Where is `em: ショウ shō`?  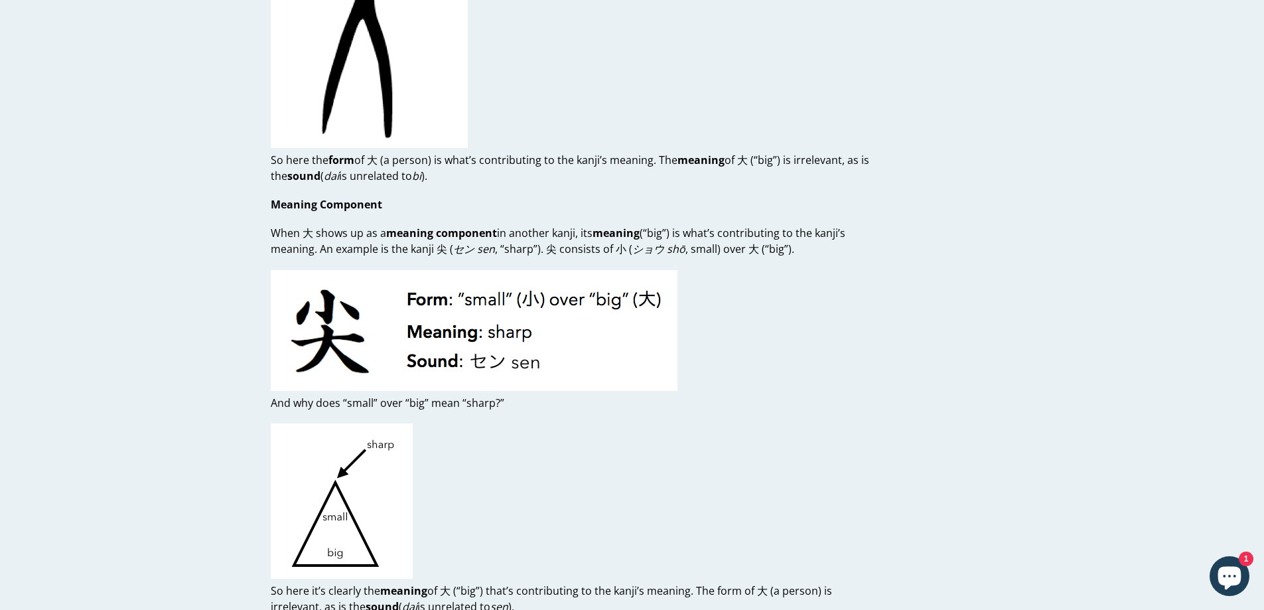
em: ショウ shō is located at coordinates (659, 249).